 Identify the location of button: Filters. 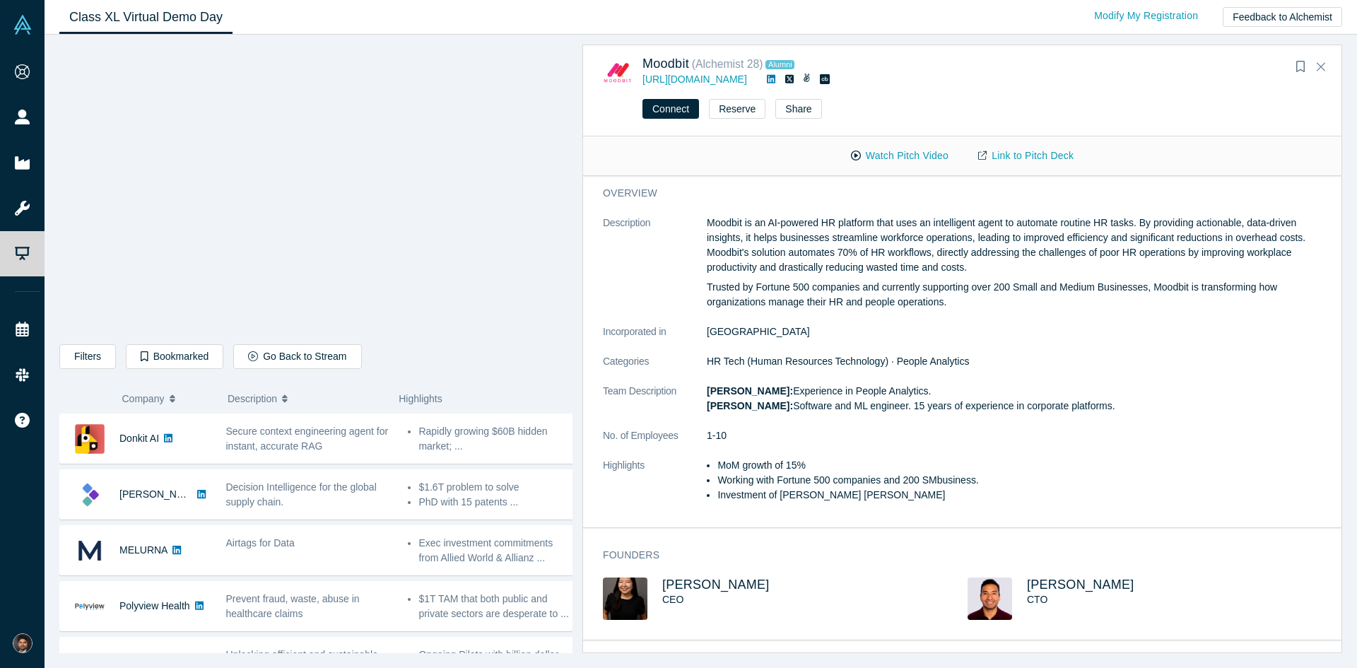
(88, 356).